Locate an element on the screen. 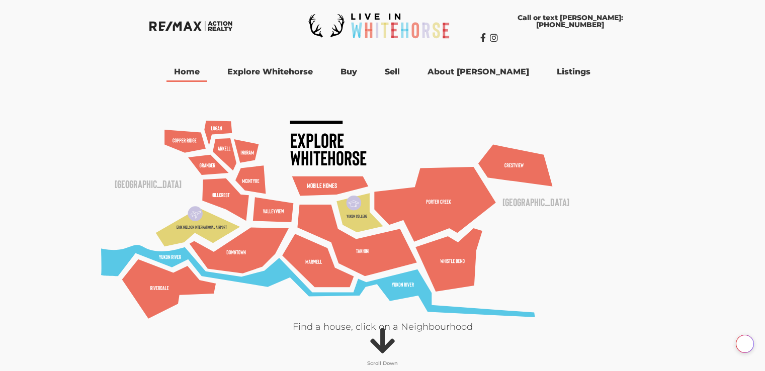  a: Explore Whitehorse is located at coordinates (270, 72).